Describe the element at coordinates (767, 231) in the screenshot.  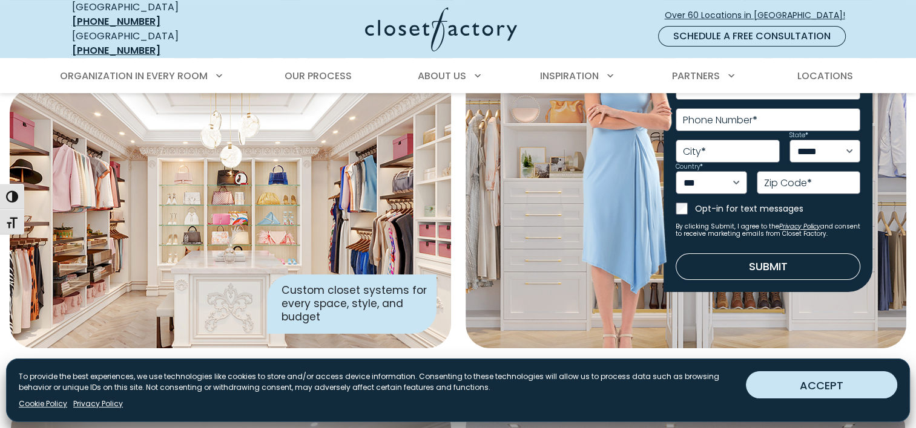
I see `small: By clicking Submit, I agree to the and consent to receive marketing emails from Closet Factory.` at that location.